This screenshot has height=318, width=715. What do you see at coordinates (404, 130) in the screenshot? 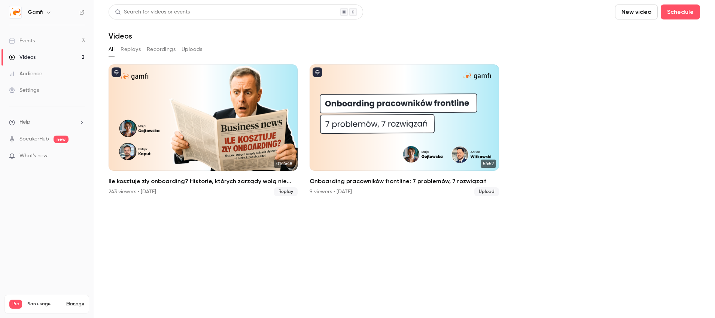
I see `ul: Videos` at bounding box center [404, 130].